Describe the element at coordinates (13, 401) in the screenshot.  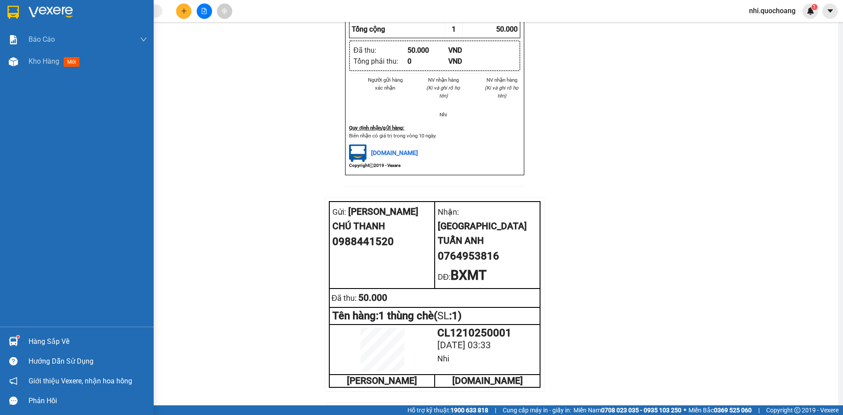
I see `span: message` at that location.